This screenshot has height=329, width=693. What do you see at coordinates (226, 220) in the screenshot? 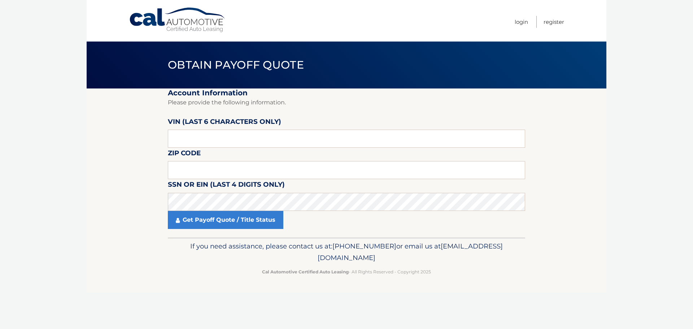
I see `a: Get Payoff Quote / Title Status` at bounding box center [226, 220].